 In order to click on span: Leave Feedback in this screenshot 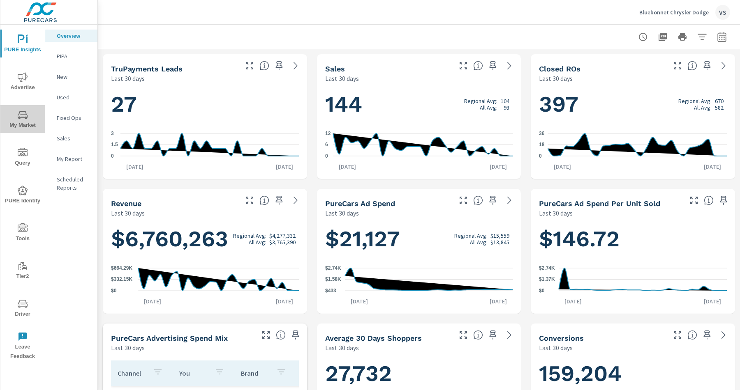, I will do `click(23, 347)`.